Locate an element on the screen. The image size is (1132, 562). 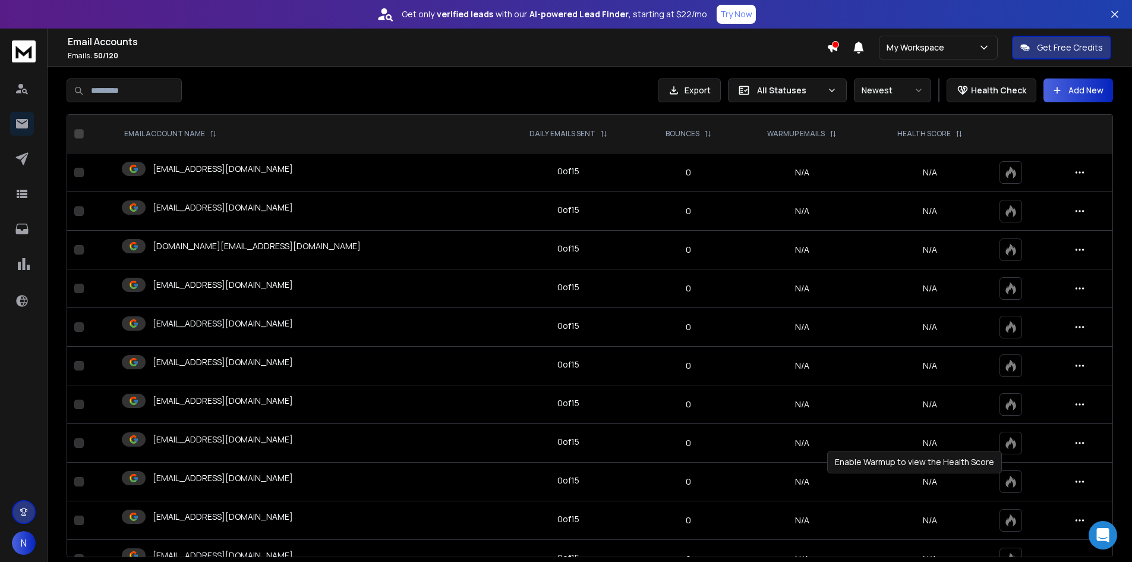
h1: Email Accounts is located at coordinates (447, 42).